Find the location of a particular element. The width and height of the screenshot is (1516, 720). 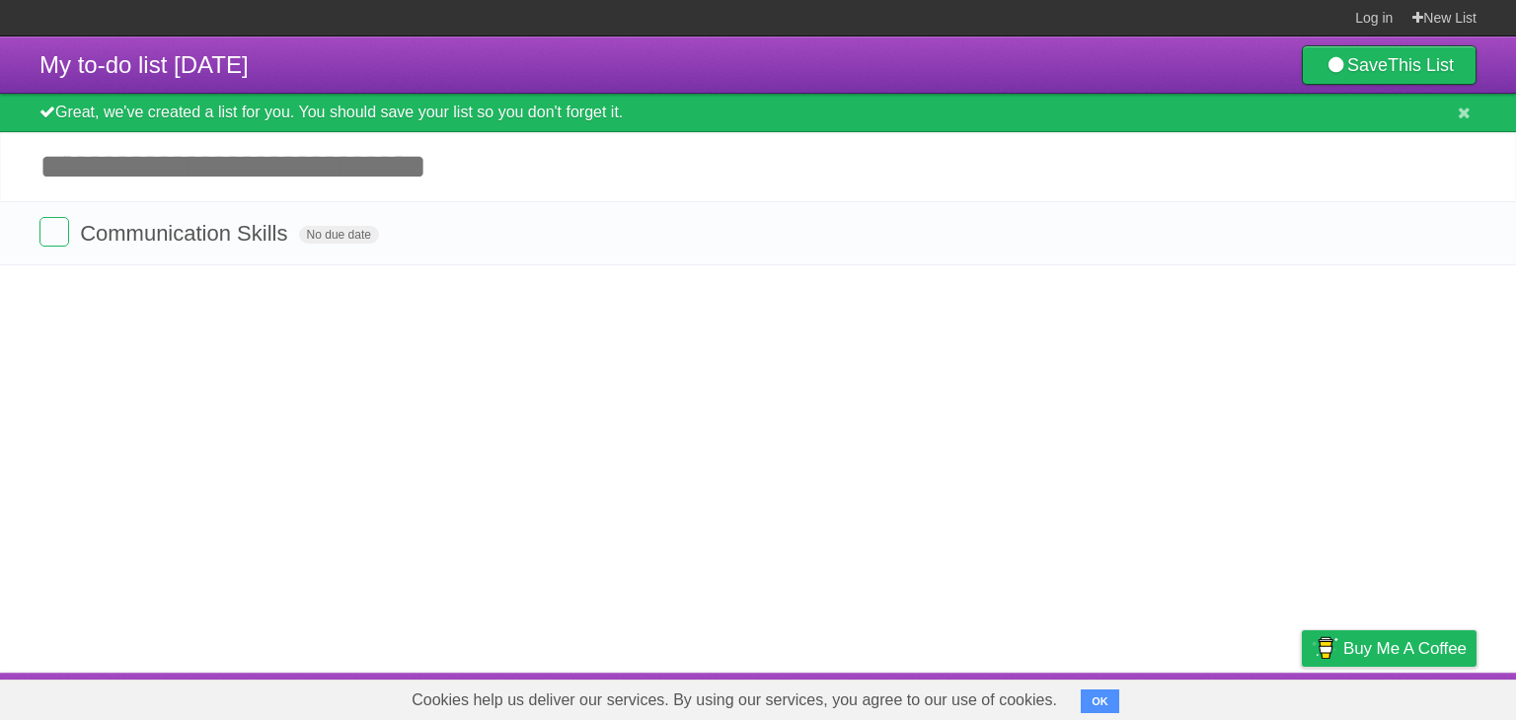

b: This List is located at coordinates (1420, 65).